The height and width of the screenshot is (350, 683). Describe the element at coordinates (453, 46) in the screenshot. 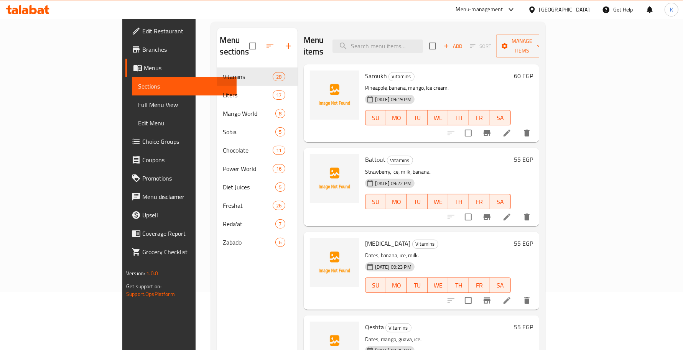

I see `span: Add` at that location.